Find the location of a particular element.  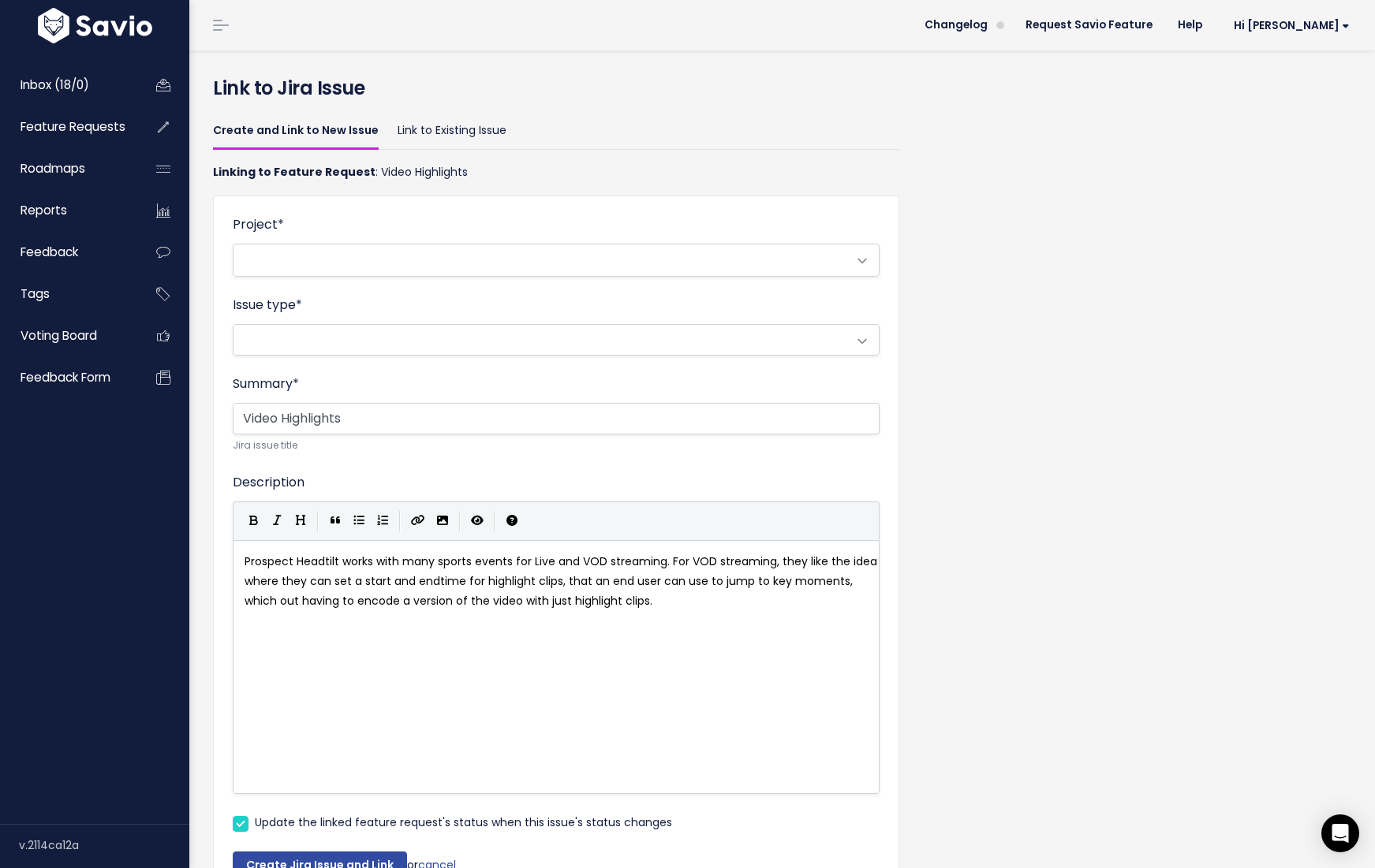

label: Description is located at coordinates (269, 483).